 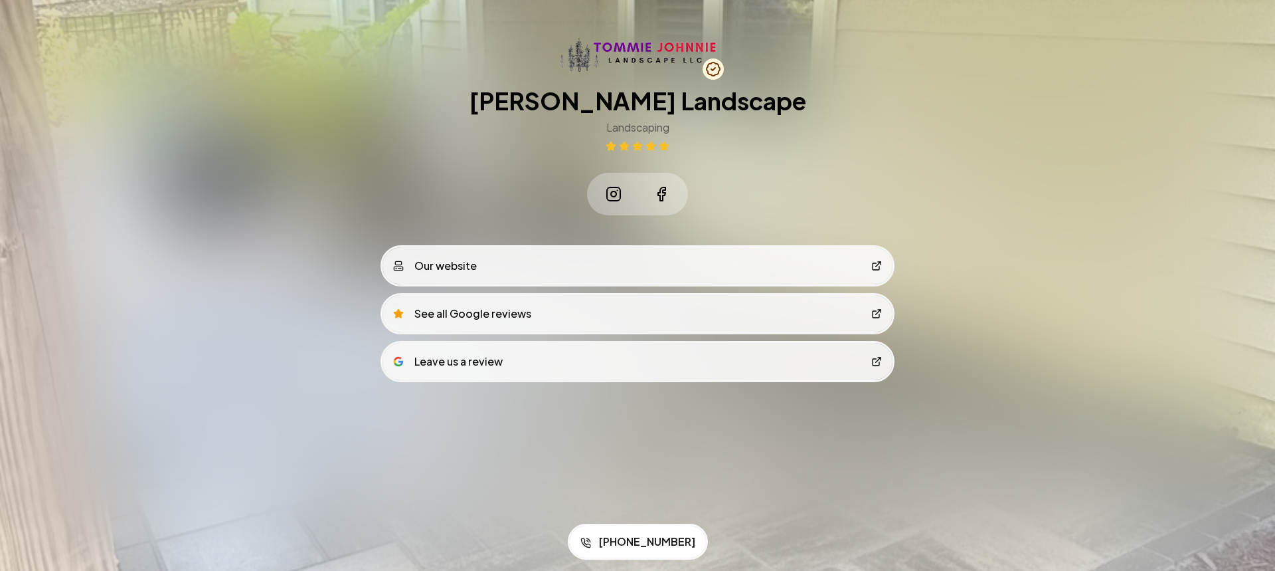 I want to click on div: See all Google reviews, so click(x=462, y=314).